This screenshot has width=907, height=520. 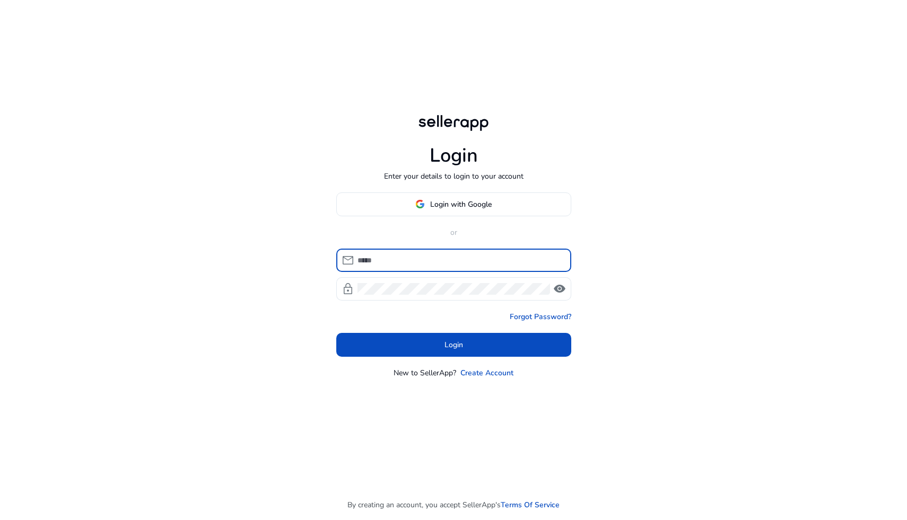 I want to click on p: New to SellerApp?, so click(x=425, y=373).